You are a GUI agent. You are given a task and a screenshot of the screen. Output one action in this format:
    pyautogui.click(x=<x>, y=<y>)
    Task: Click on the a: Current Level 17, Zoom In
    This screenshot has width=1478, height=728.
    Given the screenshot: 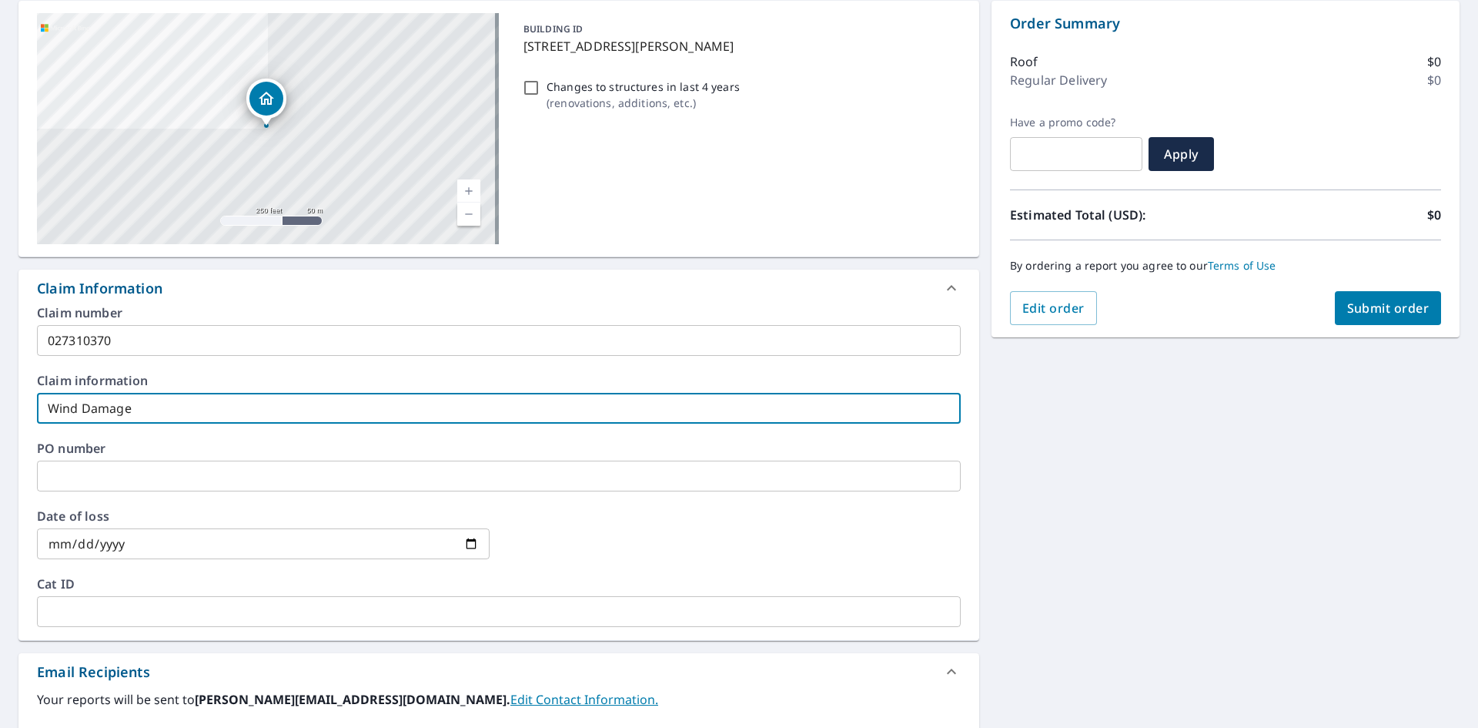 What is the action you would take?
    pyautogui.click(x=469, y=191)
    